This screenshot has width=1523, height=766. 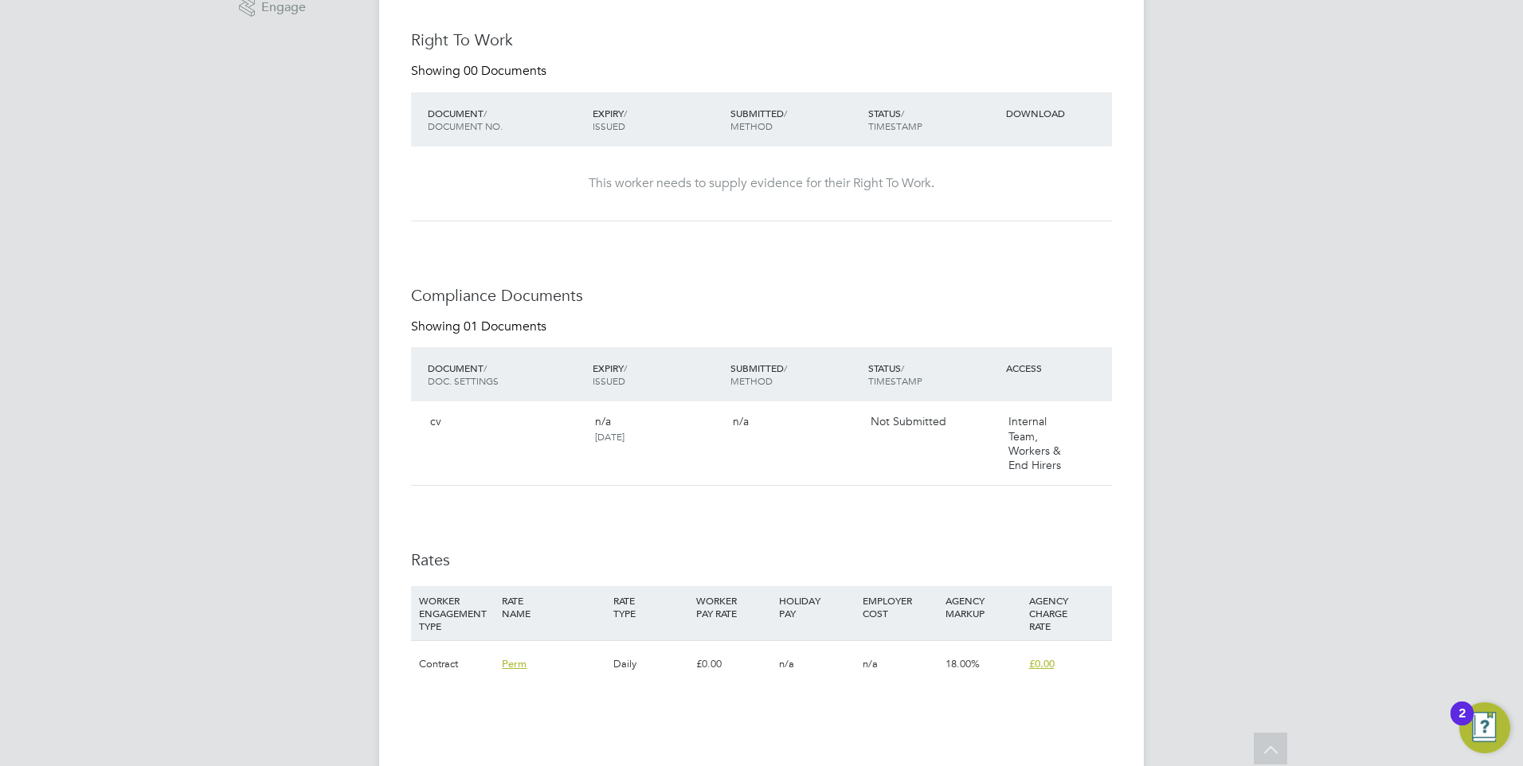 What do you see at coordinates (962, 663) in the screenshot?
I see `span: 18.00%` at bounding box center [962, 663].